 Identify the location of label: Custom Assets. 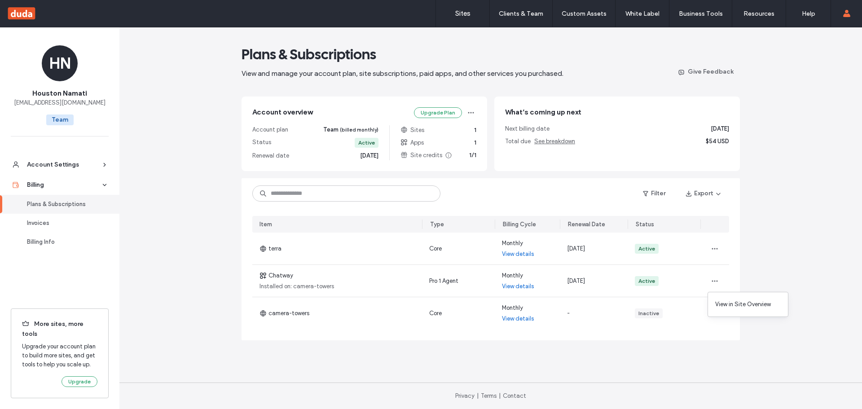
(584, 13).